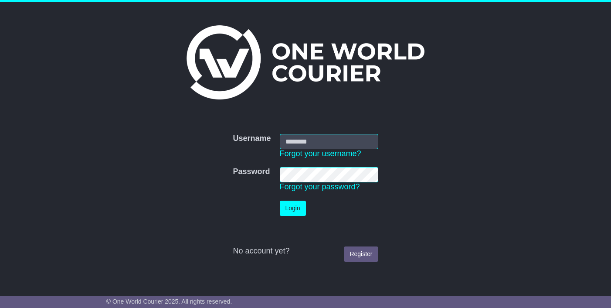 The width and height of the screenshot is (611, 308). What do you see at coordinates (293, 208) in the screenshot?
I see `button: Login` at bounding box center [293, 208].